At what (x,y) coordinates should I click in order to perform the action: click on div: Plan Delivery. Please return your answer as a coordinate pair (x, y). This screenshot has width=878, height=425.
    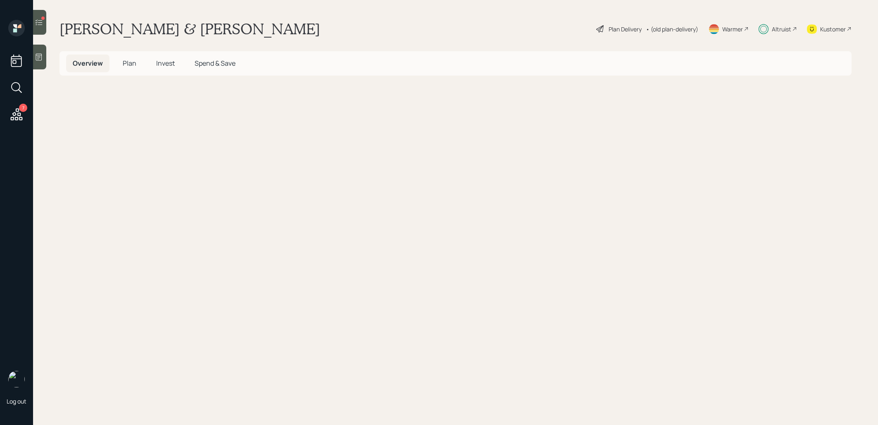
    Looking at the image, I should click on (625, 29).